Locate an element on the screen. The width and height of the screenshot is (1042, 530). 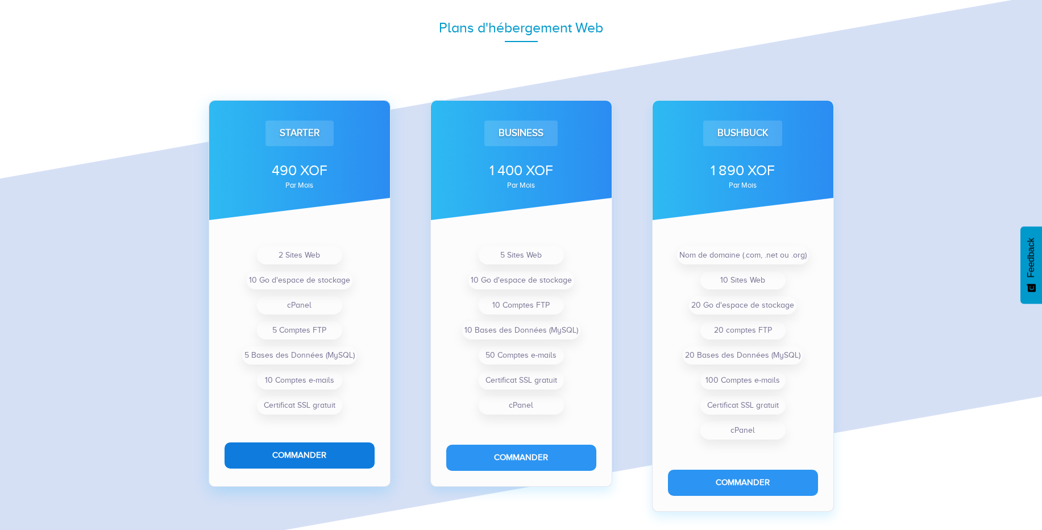
li: 100 Comptes e-mails is located at coordinates (743, 380).